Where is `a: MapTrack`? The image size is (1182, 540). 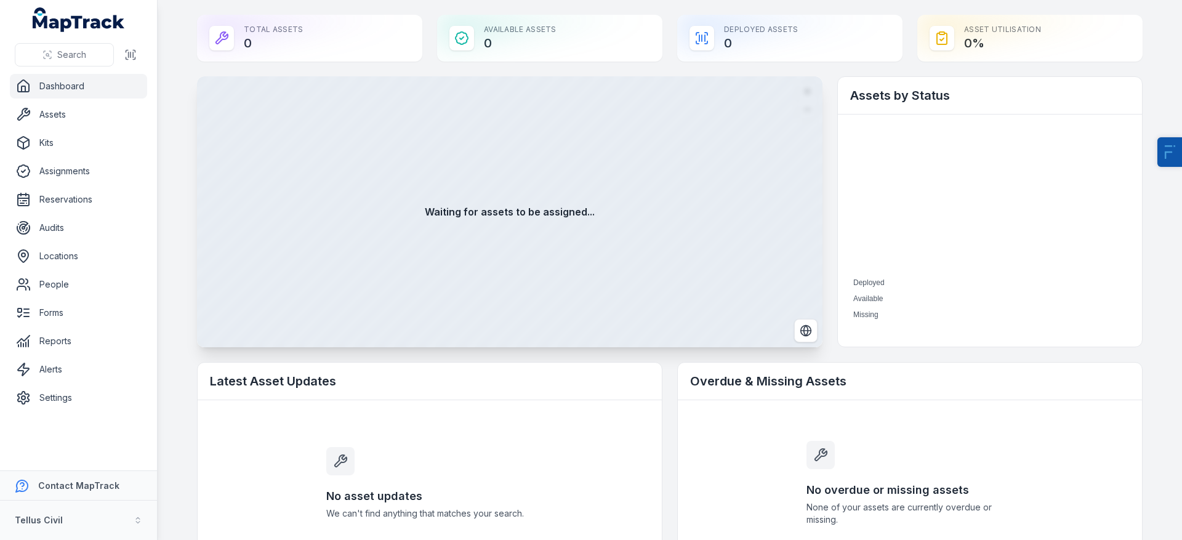
a: MapTrack is located at coordinates (79, 20).